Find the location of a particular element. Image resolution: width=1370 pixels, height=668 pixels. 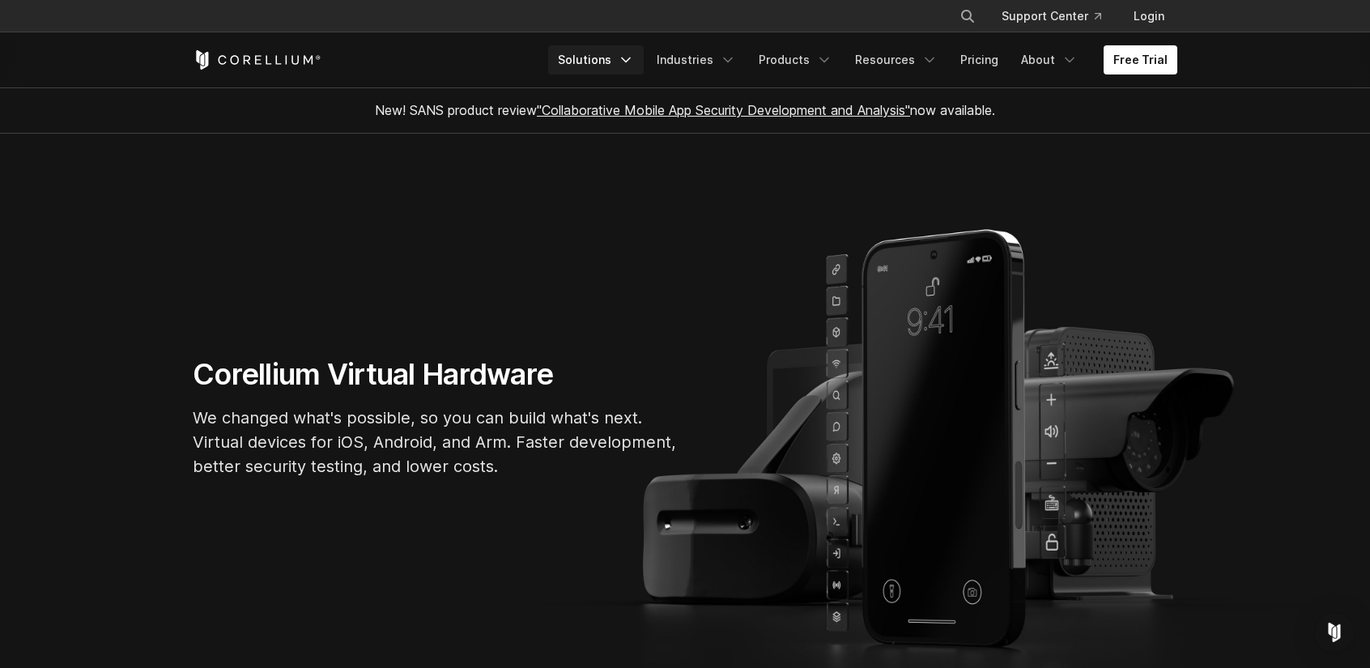

a: Login is located at coordinates (1149, 16).